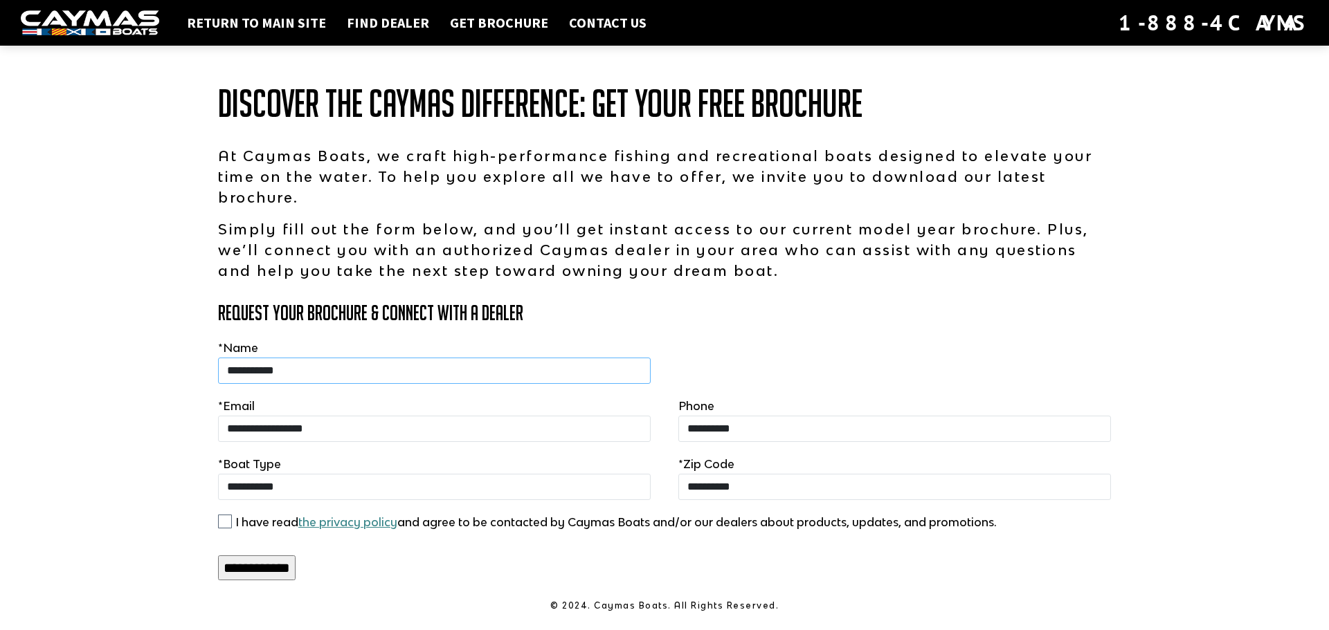  I want to click on a: Find Dealer, so click(388, 23).